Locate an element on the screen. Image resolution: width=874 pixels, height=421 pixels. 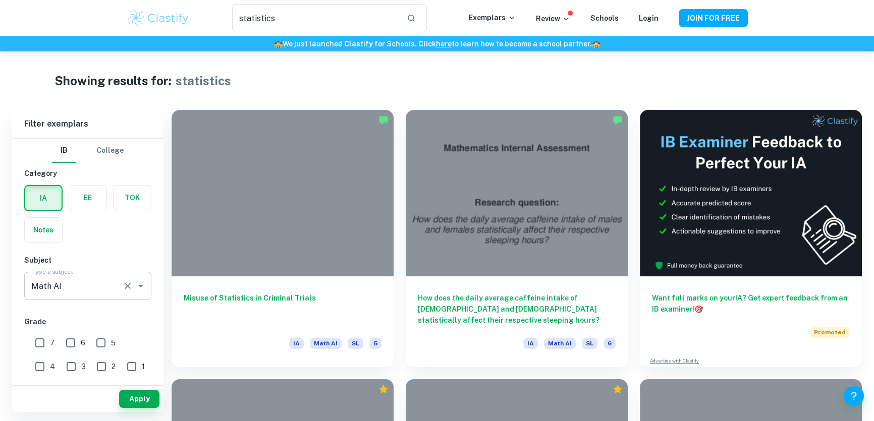
span: 2 is located at coordinates (114, 367).